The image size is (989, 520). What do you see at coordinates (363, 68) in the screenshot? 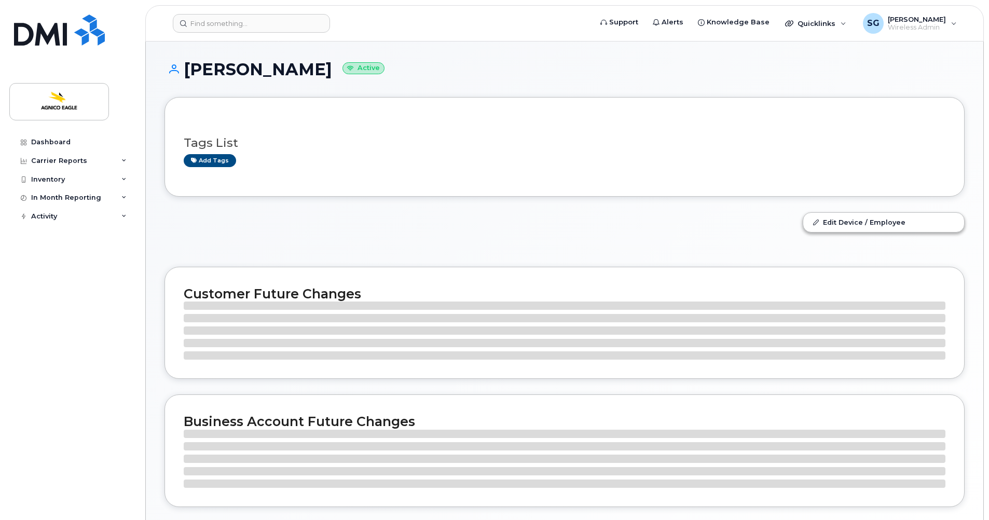
I see `small: Active` at bounding box center [363, 68].